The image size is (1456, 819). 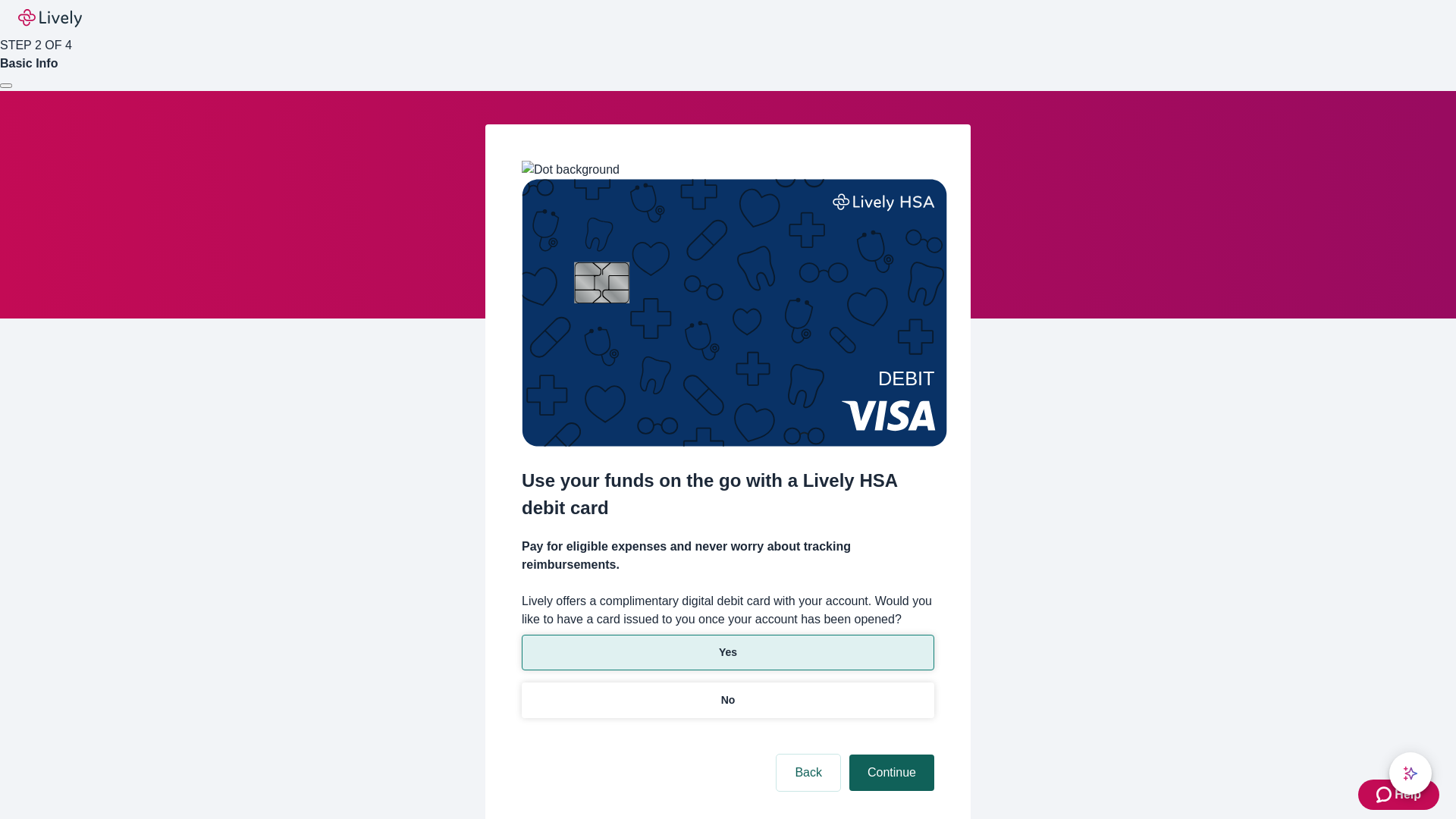 What do you see at coordinates (728, 699) in the screenshot?
I see `button: No` at bounding box center [728, 699].